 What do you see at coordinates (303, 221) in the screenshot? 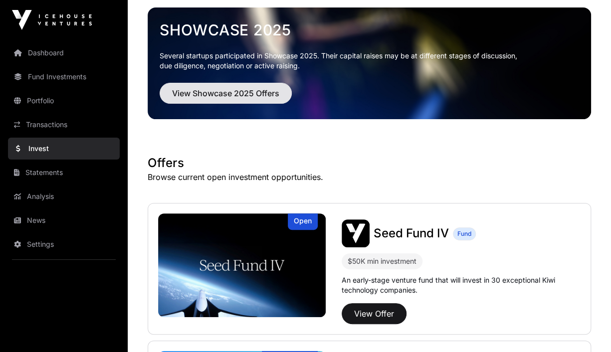
I see `div: Open` at bounding box center [303, 221].